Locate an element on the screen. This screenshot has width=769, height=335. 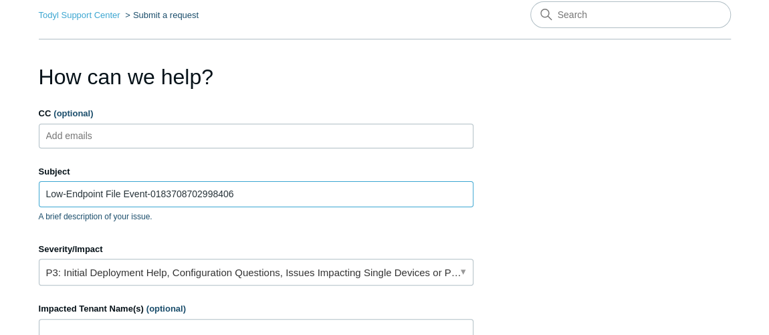
input: Search is located at coordinates (631, 15).